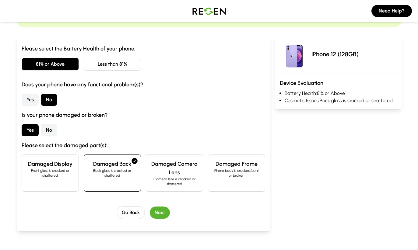  What do you see at coordinates (338, 83) in the screenshot?
I see `h3: Device Evaluation` at bounding box center [338, 83].